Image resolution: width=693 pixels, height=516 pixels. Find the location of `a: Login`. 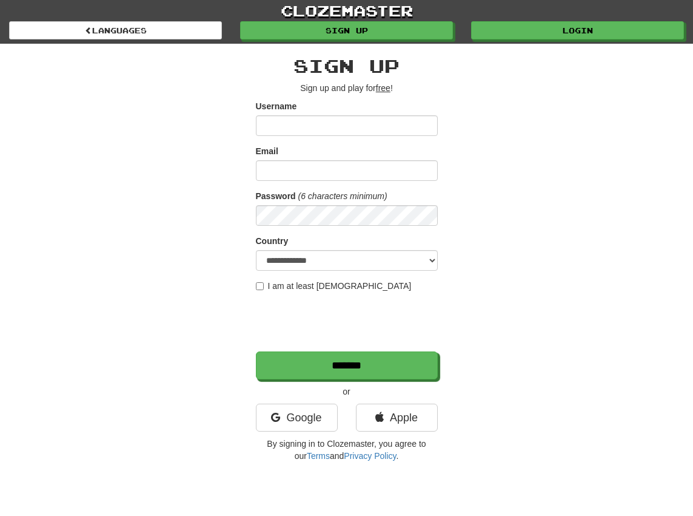

a: Login is located at coordinates (578, 30).